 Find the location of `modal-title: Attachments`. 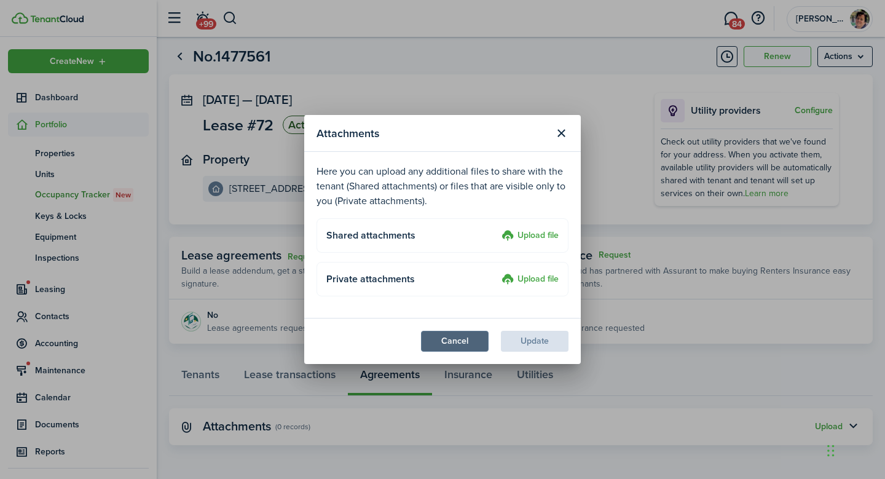

modal-title: Attachments is located at coordinates (432, 133).